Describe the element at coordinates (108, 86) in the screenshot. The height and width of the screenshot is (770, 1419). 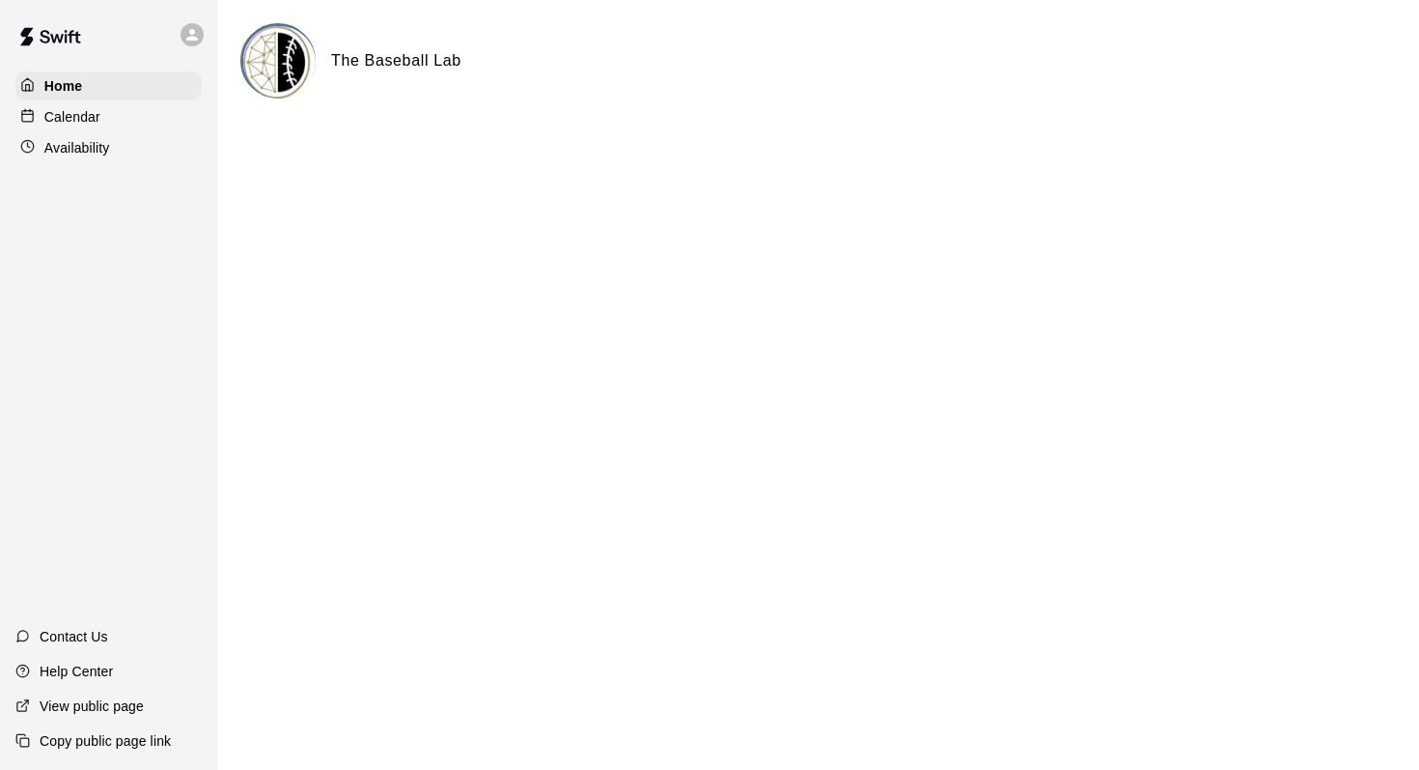
I see `div: Home` at that location.